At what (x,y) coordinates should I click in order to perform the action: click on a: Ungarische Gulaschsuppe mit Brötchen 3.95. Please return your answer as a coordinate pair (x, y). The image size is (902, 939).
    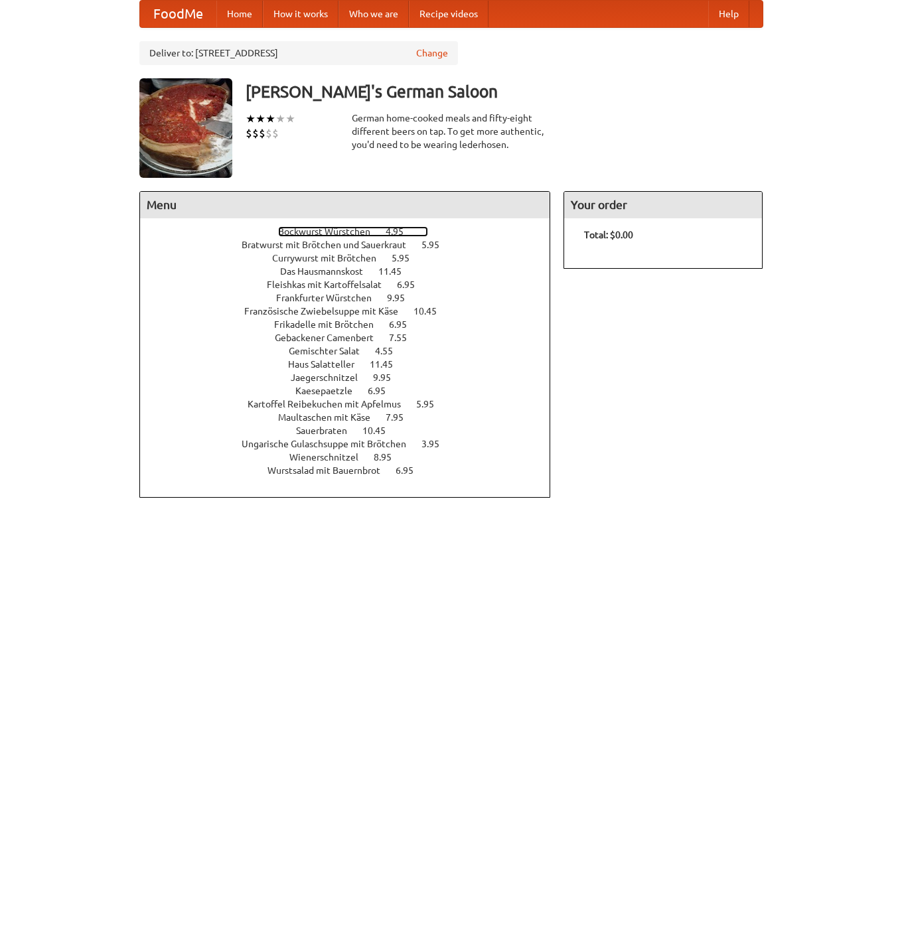
    Looking at the image, I should click on (352, 444).